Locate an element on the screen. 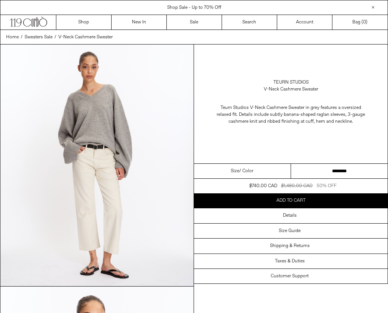 The width and height of the screenshot is (388, 313). button: Add to cart is located at coordinates (291, 200).